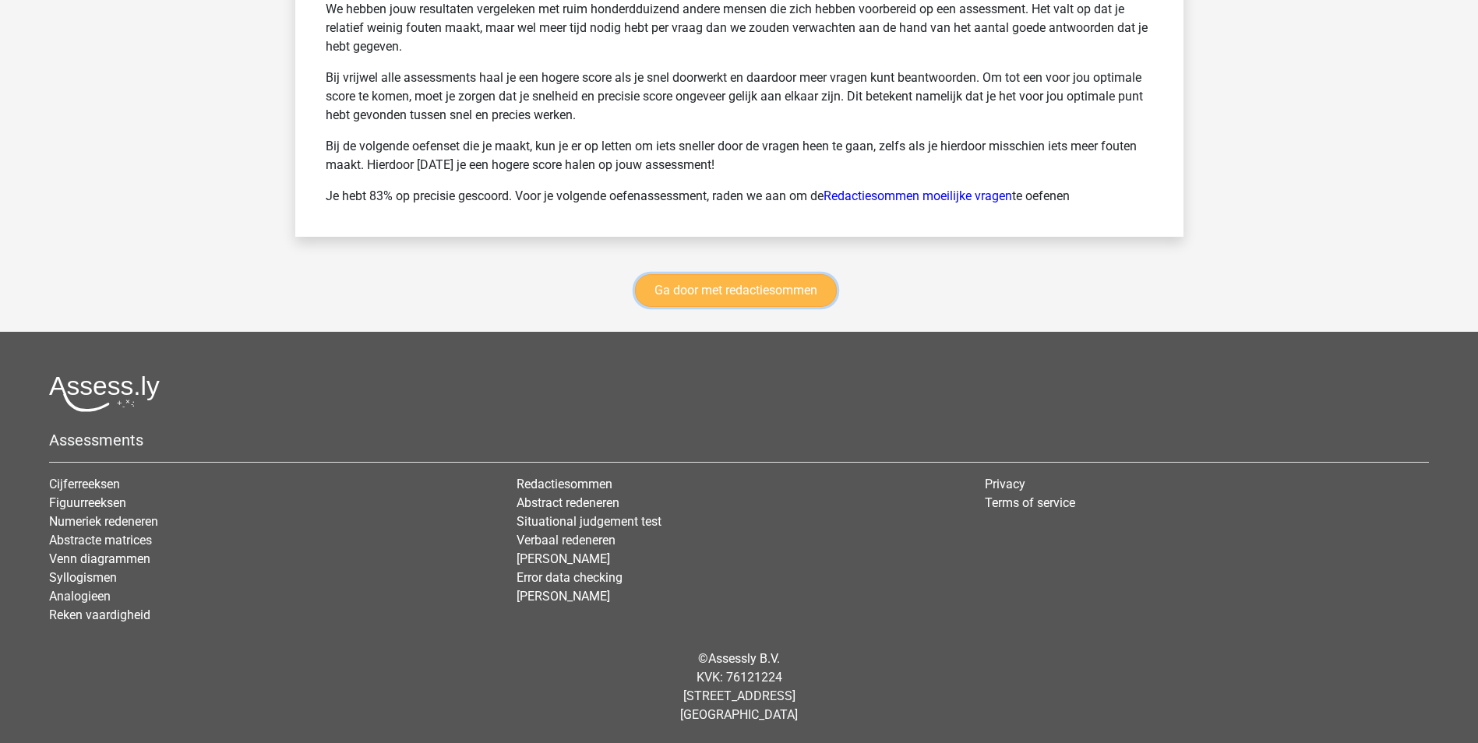  I want to click on a: Numeriek redeneren, so click(104, 521).